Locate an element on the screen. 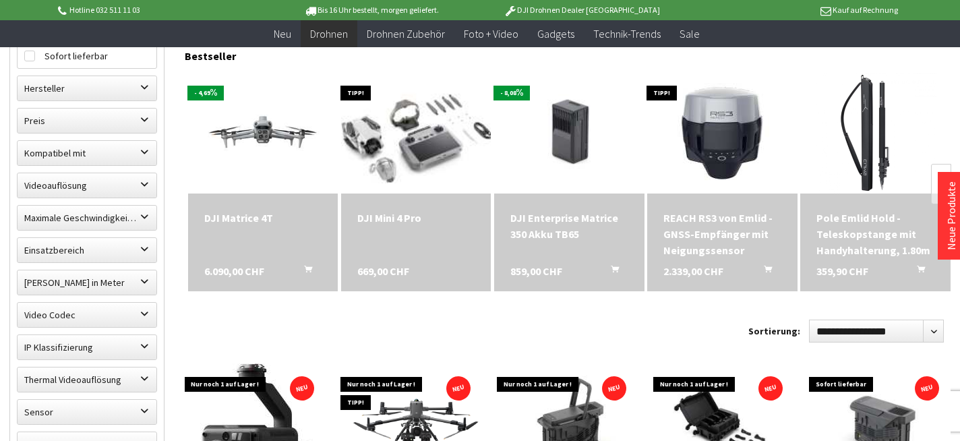 The image size is (960, 441). label: Sensor is located at coordinates (87, 412).